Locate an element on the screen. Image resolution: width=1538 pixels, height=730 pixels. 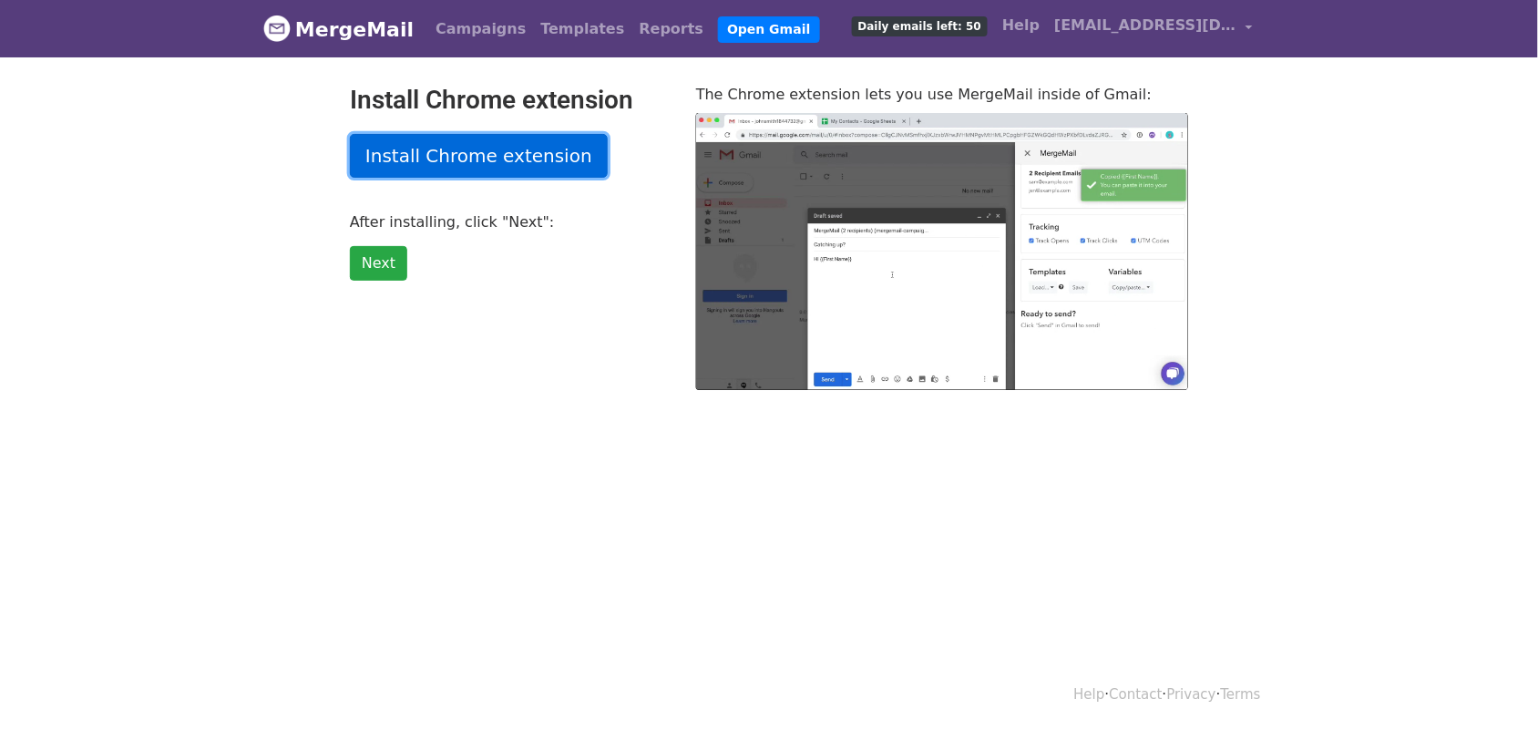
p: After installing, click "Next": is located at coordinates (509, 221).